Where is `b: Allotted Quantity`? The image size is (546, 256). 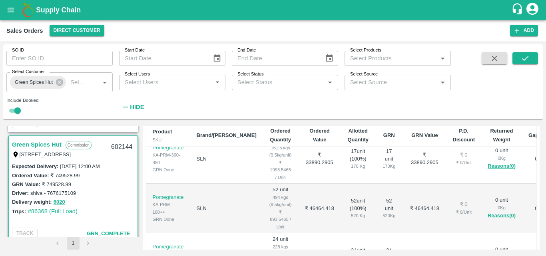
b: Allotted Quantity is located at coordinates (358, 135).